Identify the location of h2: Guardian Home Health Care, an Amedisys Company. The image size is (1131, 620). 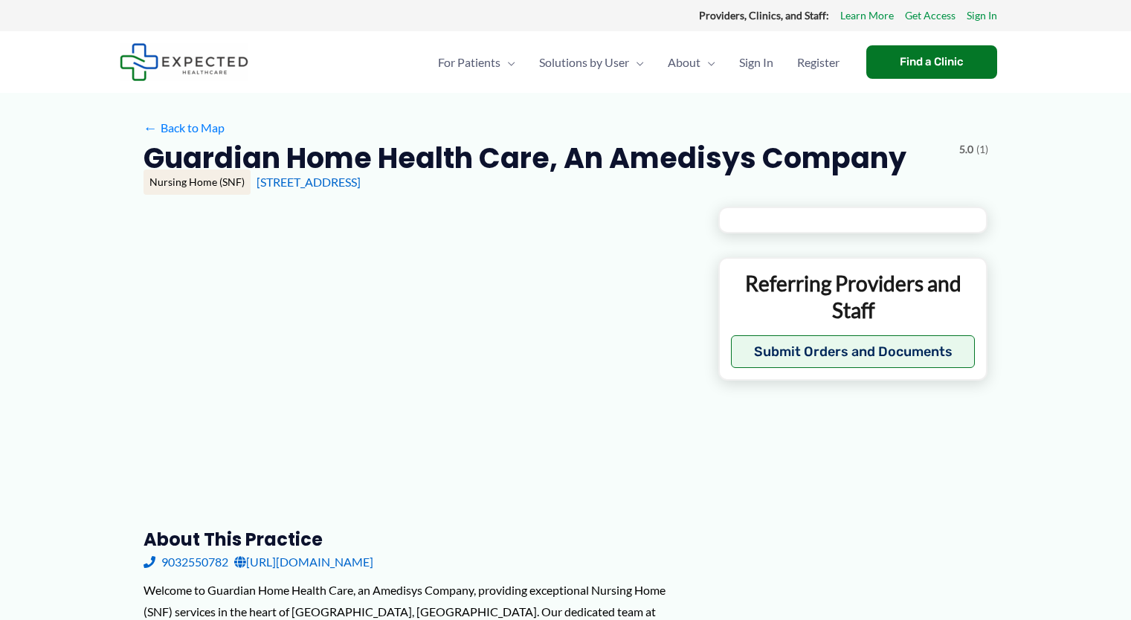
(525, 158).